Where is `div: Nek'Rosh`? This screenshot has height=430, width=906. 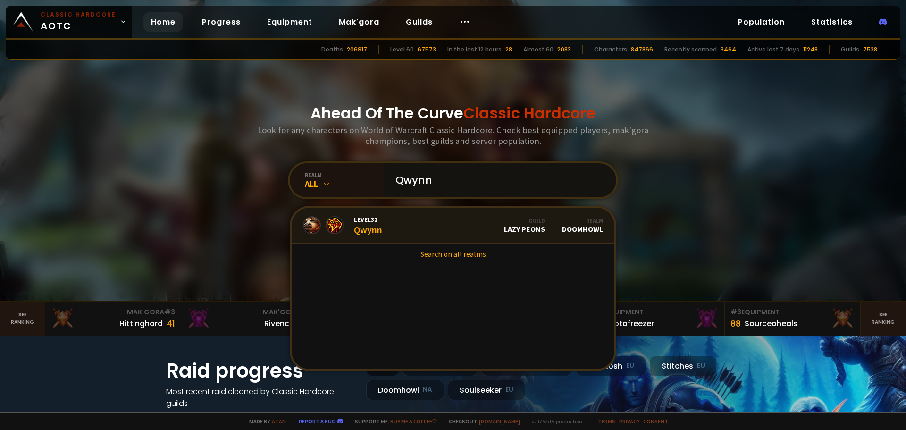 div: Nek'Rosh is located at coordinates (610, 366).